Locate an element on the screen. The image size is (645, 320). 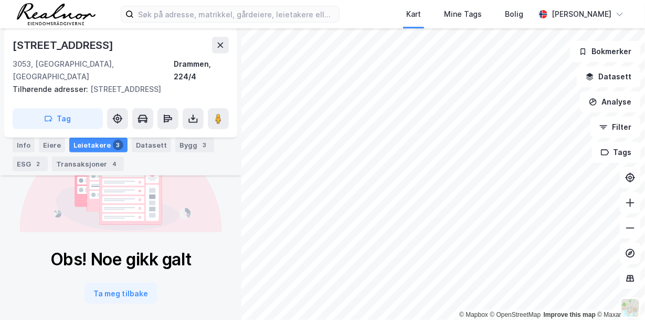
button: Filter is located at coordinates (616, 127).